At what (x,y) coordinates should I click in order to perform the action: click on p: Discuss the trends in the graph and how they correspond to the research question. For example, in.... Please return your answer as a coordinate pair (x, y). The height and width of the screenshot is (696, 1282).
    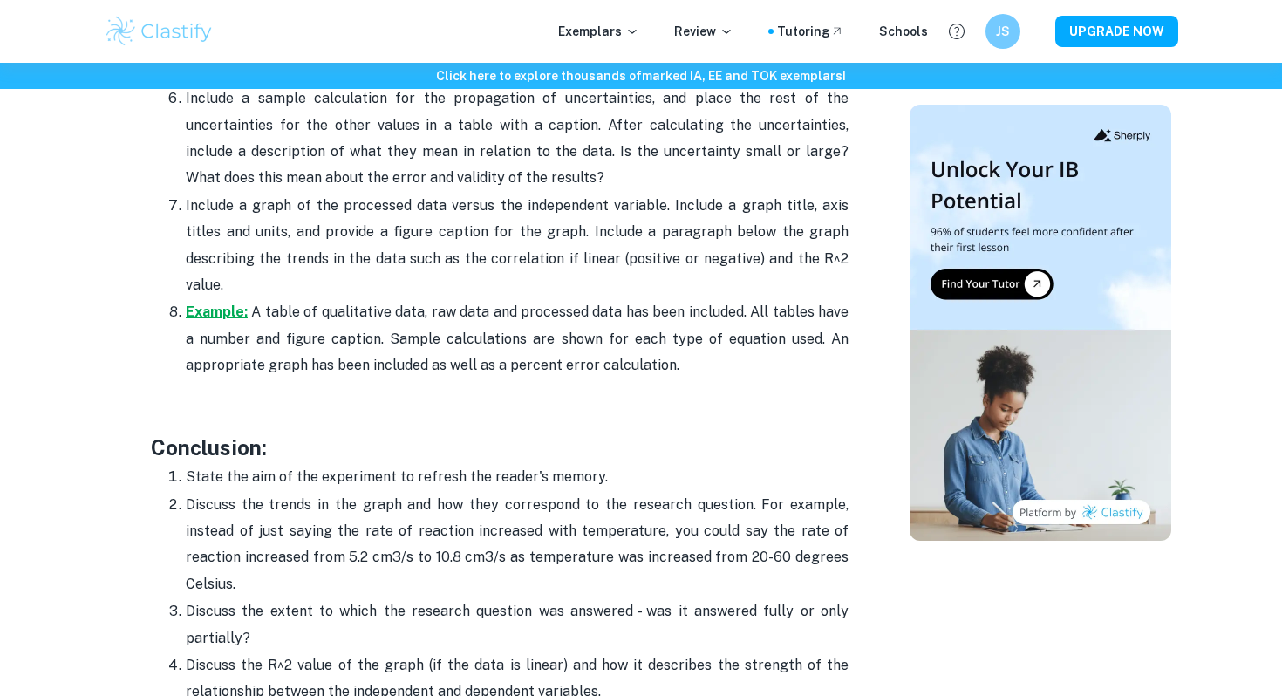
    Looking at the image, I should click on (517, 545).